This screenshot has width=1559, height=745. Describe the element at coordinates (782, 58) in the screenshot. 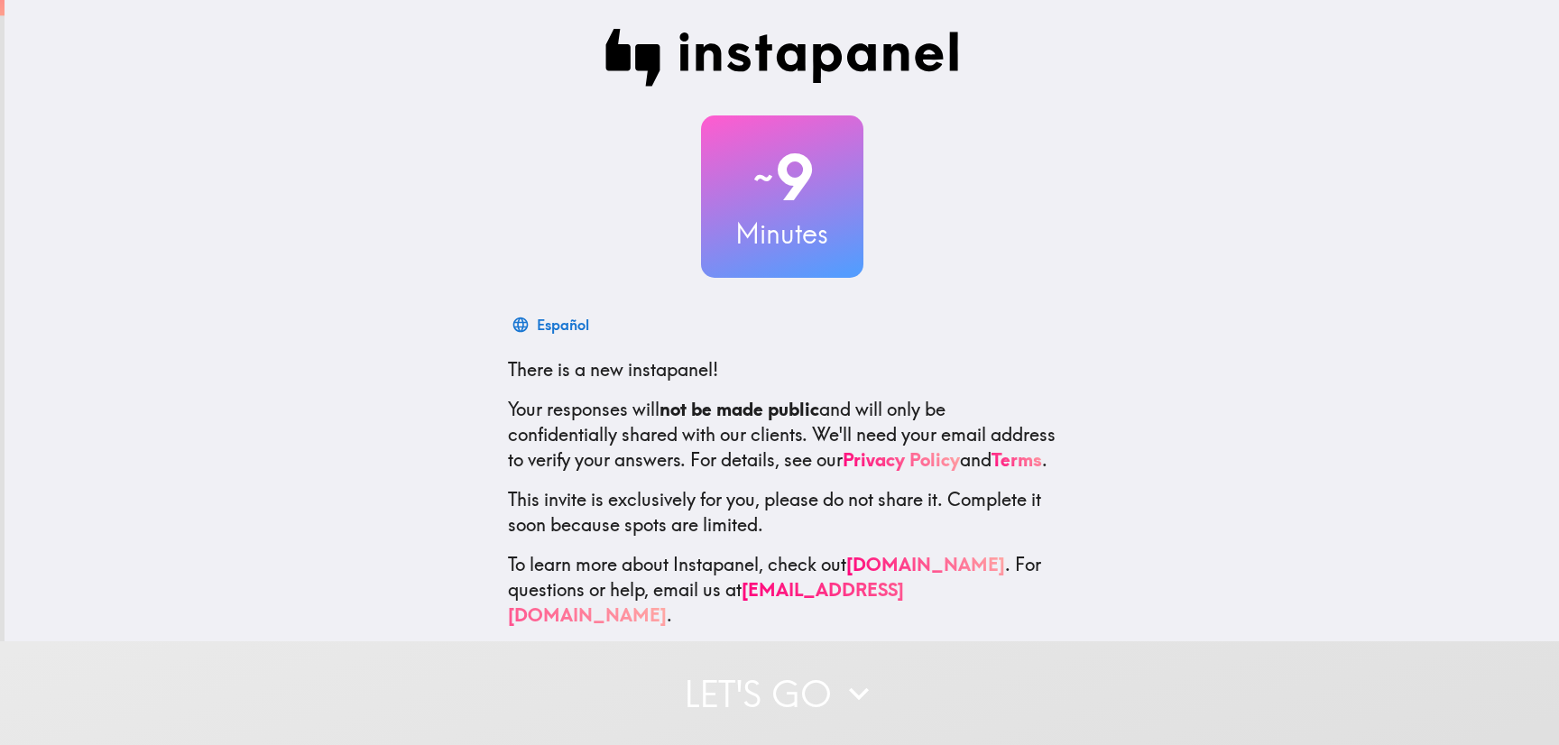

I see `img: Instapanel` at that location.